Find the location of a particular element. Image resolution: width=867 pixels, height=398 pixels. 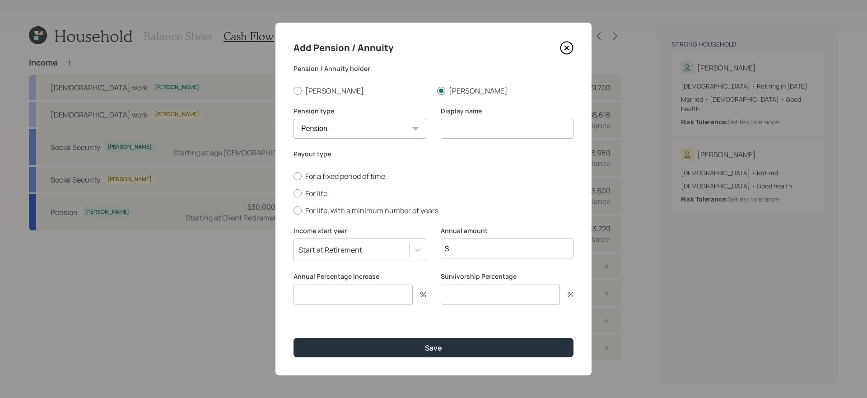

label: Display name is located at coordinates (507, 111).